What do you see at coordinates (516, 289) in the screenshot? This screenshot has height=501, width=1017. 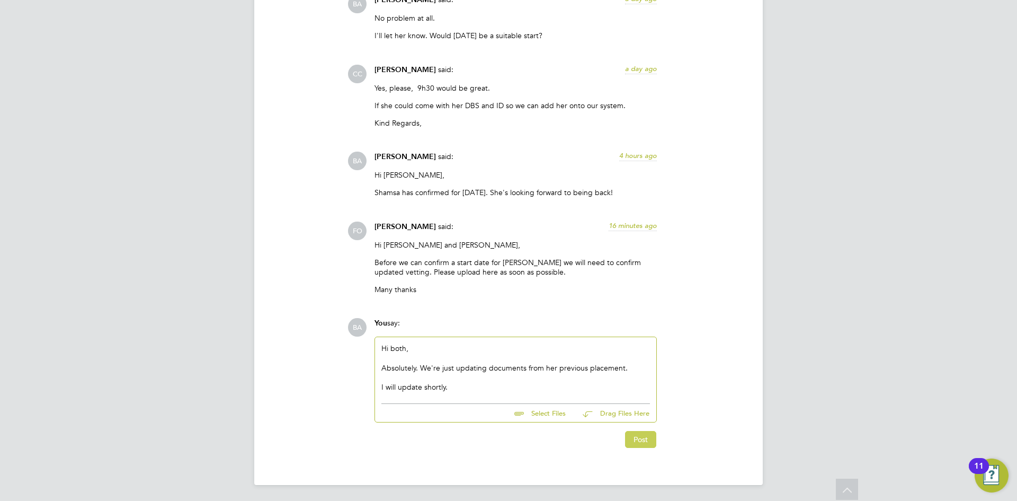 I see `p: Many thanks` at bounding box center [516, 289].